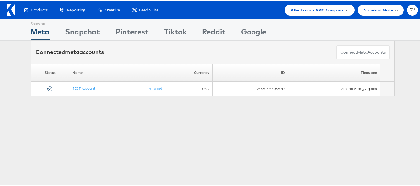 The height and width of the screenshot is (186, 420). What do you see at coordinates (250, 72) in the screenshot?
I see `th: ID` at bounding box center [250, 72].